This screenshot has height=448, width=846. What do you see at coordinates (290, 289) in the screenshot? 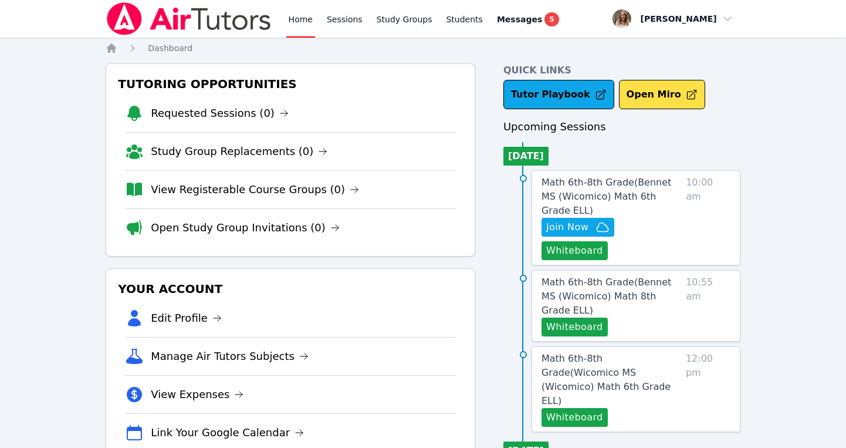
I see `h3: Your Account` at bounding box center [290, 289].